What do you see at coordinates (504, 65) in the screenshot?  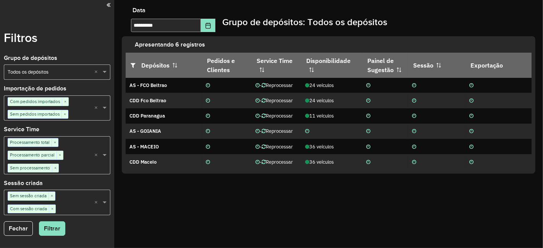 I see `th: Exportação` at bounding box center [504, 65].